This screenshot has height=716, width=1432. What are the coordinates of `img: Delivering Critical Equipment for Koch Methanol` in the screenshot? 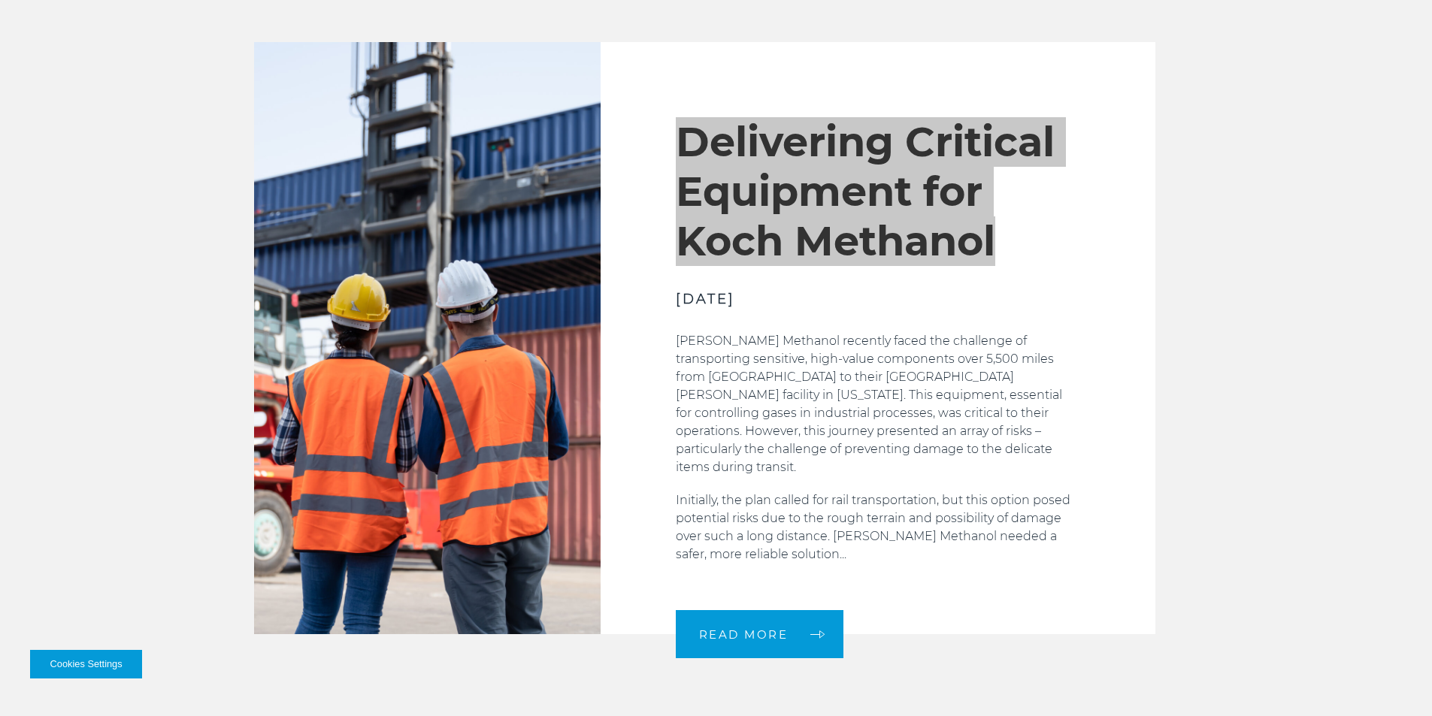 It's located at (427, 338).